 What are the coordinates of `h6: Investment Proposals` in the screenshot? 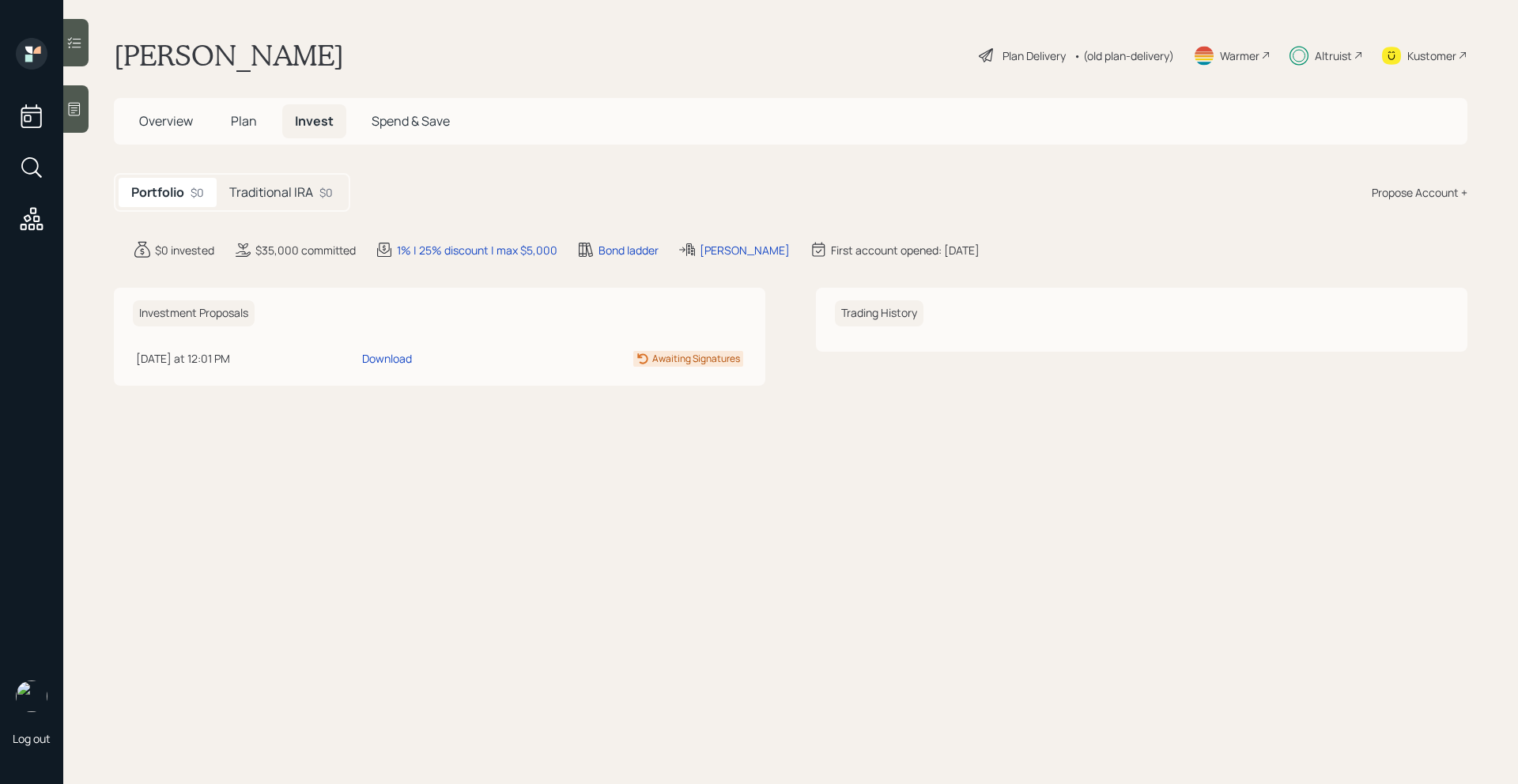 It's located at (194, 313).